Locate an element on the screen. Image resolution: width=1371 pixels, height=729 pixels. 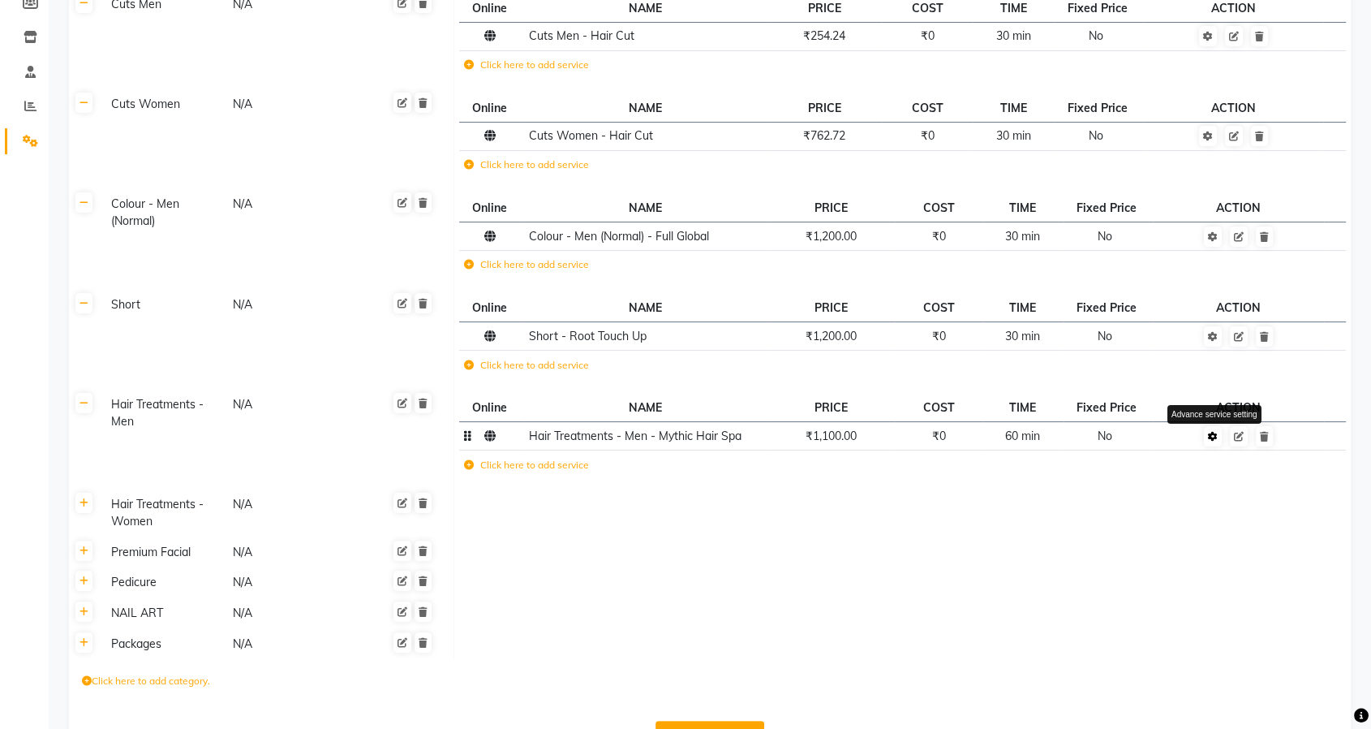
div: Hair Treatments - Men is located at coordinates (165, 413).